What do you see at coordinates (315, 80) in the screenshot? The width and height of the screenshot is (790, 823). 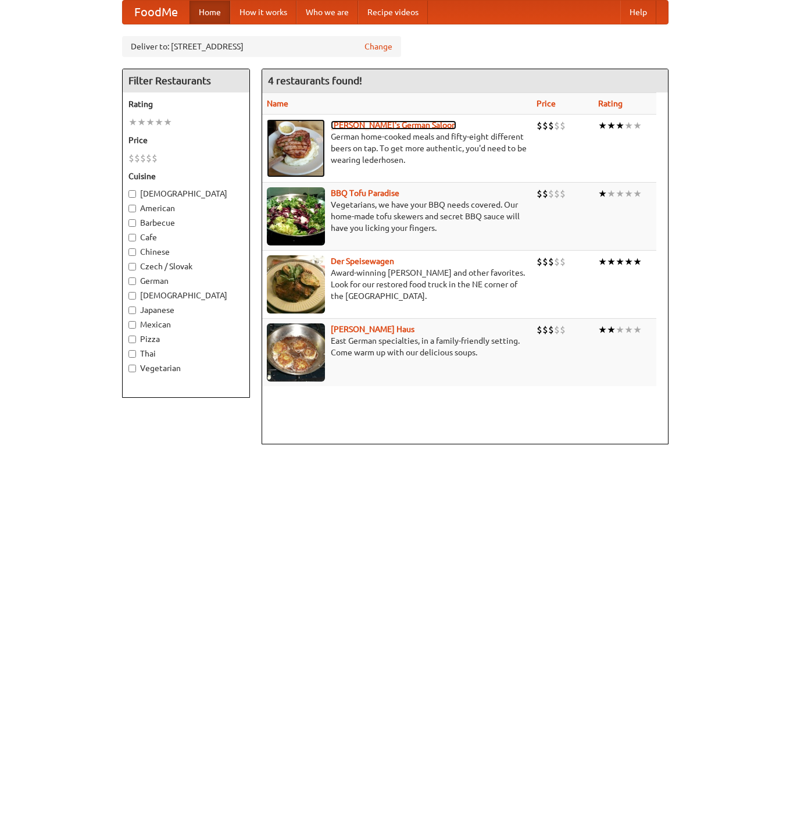 I see `ng-pluralize: 4 restaurants found!` at bounding box center [315, 80].